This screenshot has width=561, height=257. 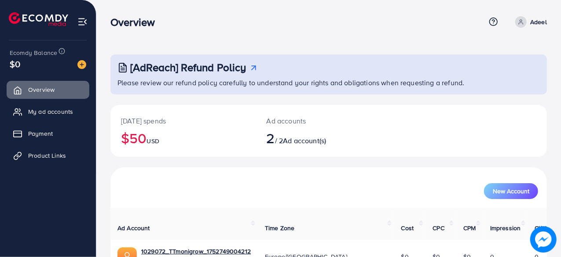 What do you see at coordinates (82, 22) in the screenshot?
I see `img: menu` at bounding box center [82, 22].